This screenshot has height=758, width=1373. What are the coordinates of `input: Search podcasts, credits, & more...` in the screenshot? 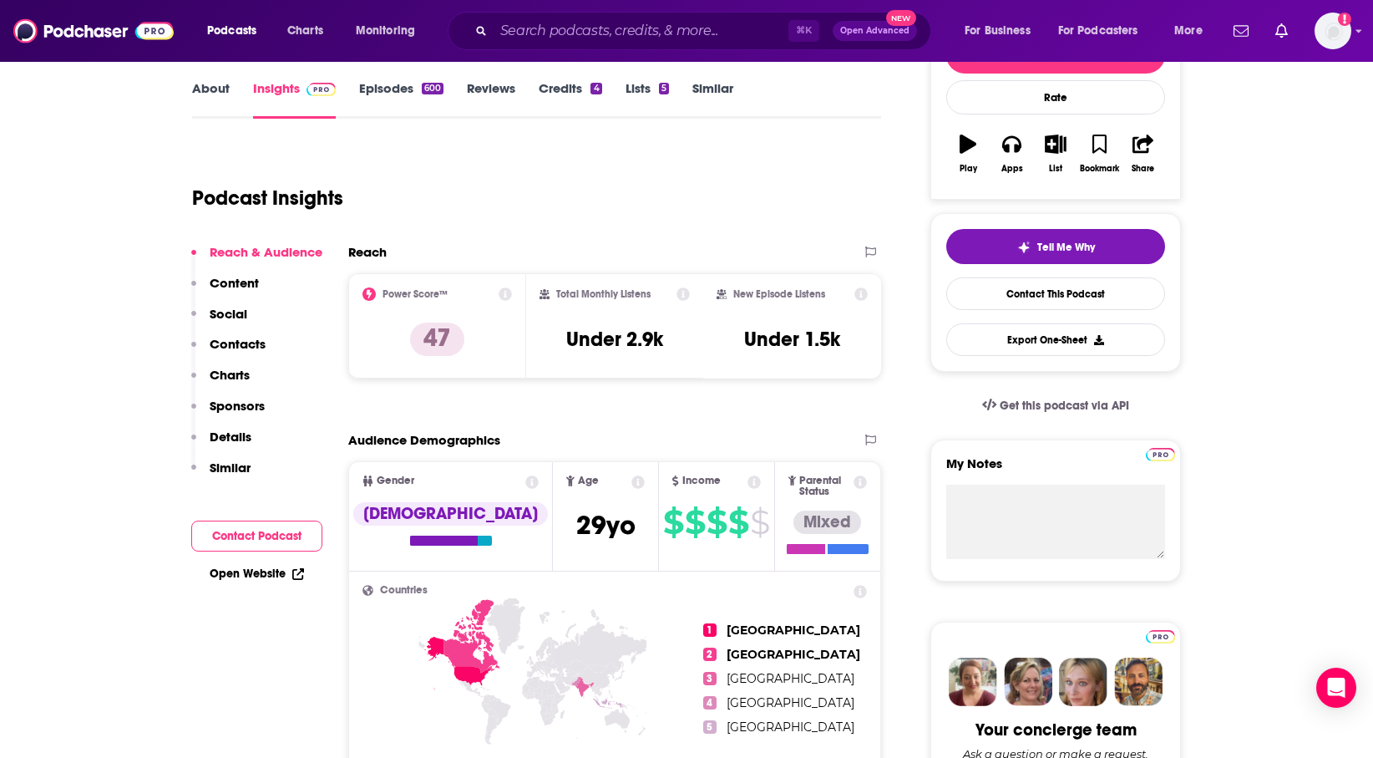 It's located at (641, 31).